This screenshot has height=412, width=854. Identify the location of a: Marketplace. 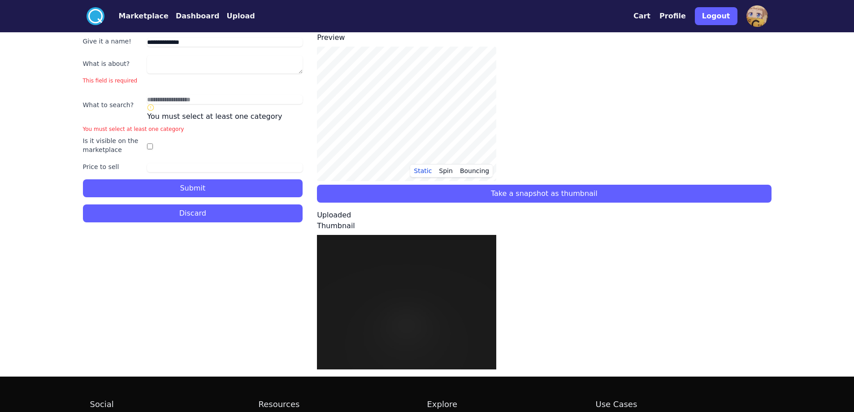
(136, 16).